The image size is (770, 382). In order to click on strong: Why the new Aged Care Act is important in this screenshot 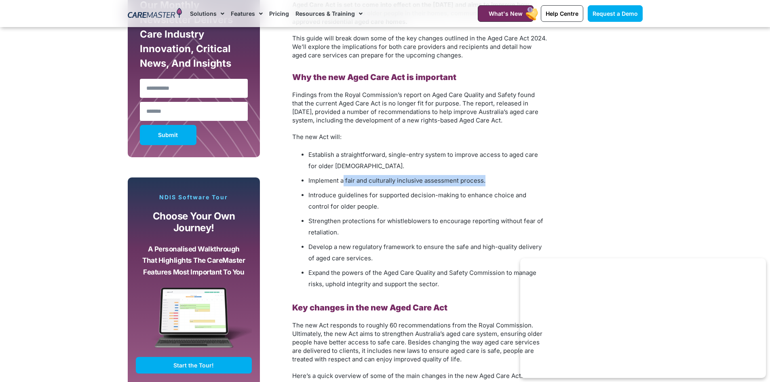, I will do `click(374, 77)`.